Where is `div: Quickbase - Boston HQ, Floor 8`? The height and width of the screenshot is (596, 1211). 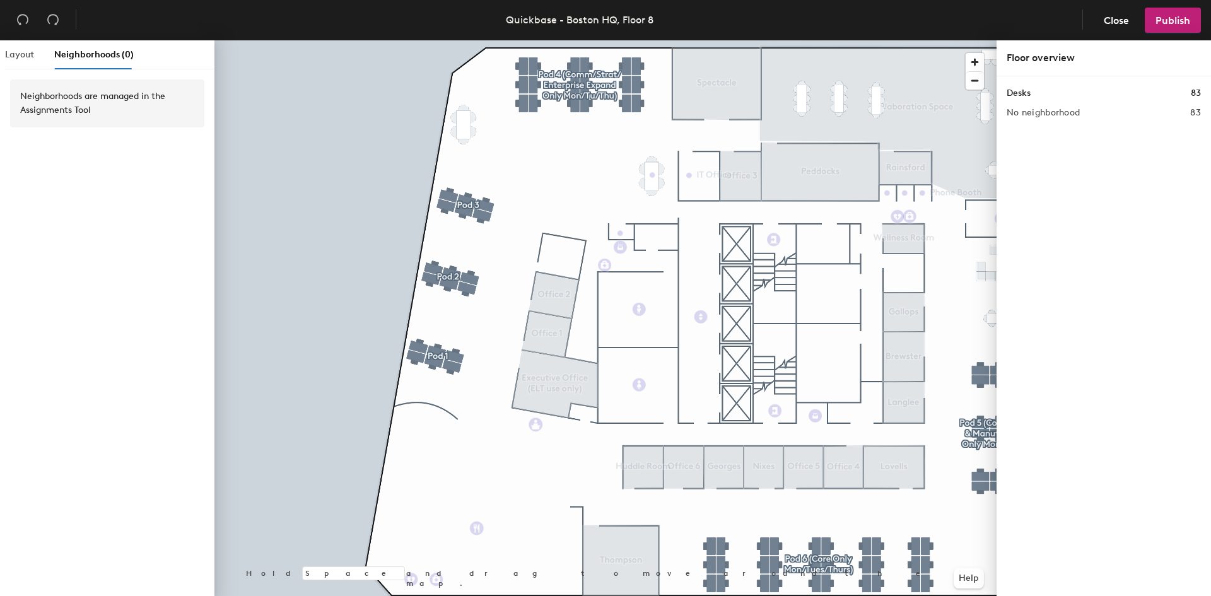 div: Quickbase - Boston HQ, Floor 8 is located at coordinates (580, 20).